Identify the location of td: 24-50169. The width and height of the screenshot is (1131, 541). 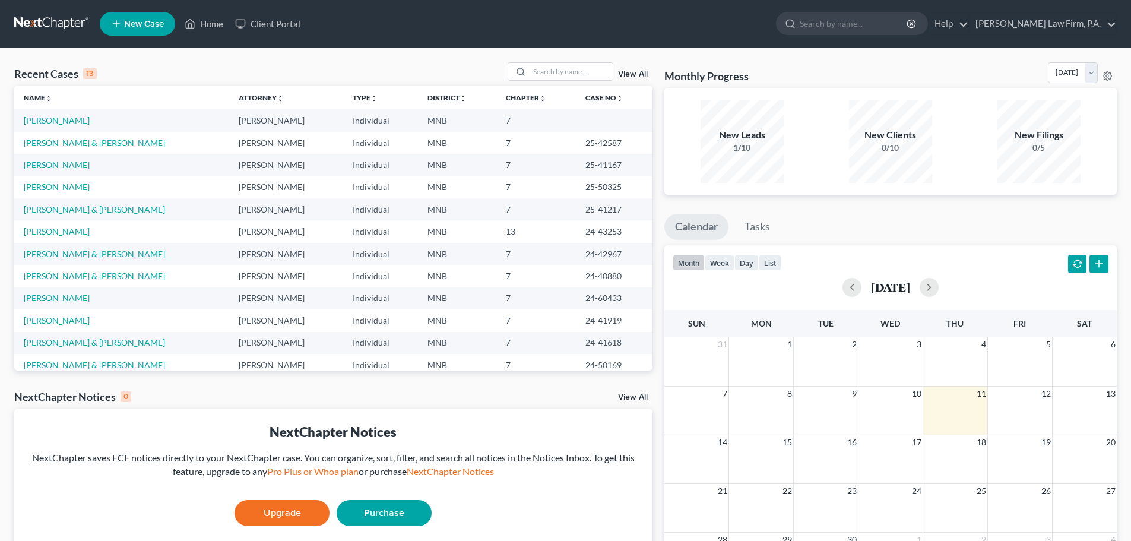
(614, 365).